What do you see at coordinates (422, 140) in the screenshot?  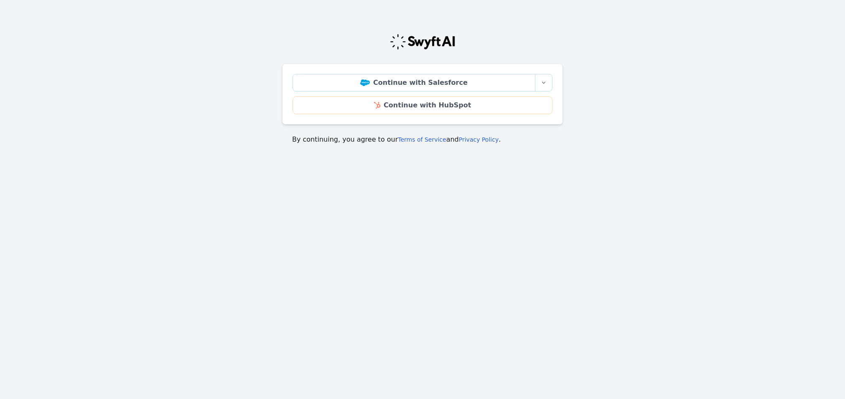 I see `p: By continuing, you agree to our and .` at bounding box center [422, 140].